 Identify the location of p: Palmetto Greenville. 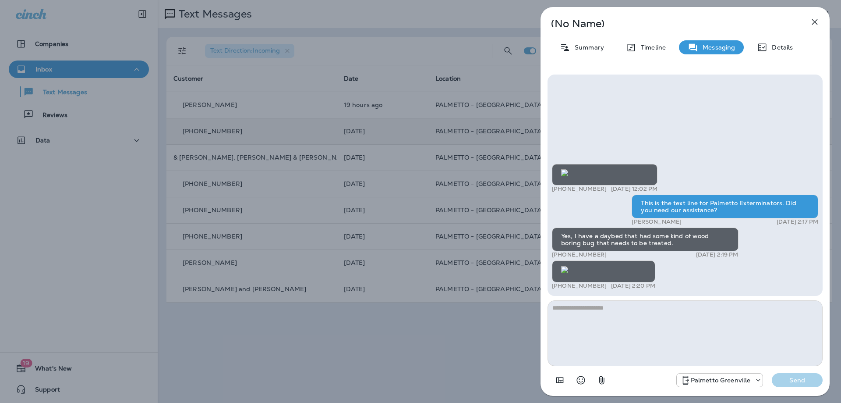
(721, 380).